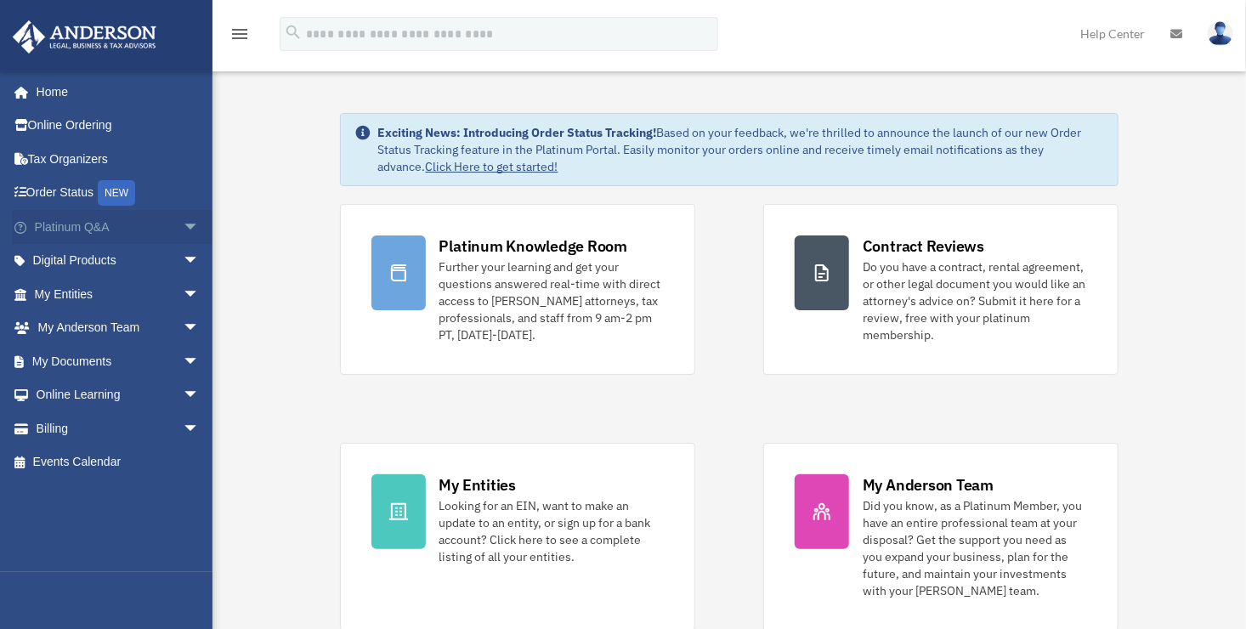 The width and height of the screenshot is (1246, 629). What do you see at coordinates (84, 37) in the screenshot?
I see `img: Anderson Advisors Platinum Portal` at bounding box center [84, 37].